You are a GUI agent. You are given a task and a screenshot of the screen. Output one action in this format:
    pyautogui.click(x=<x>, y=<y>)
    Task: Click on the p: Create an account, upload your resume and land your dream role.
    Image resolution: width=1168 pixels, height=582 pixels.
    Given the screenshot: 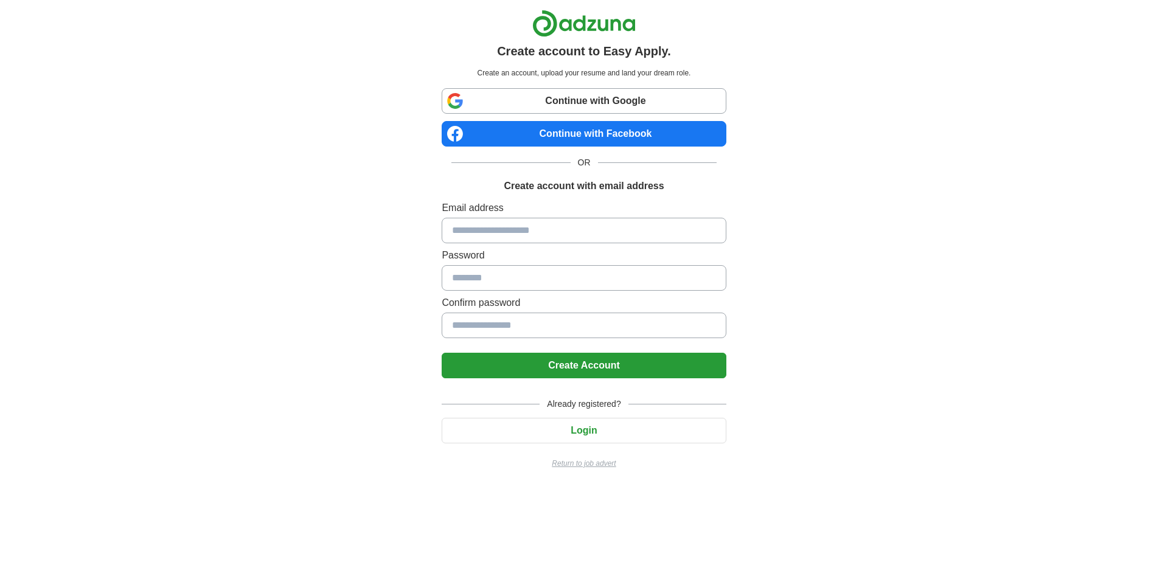 What is the action you would take?
    pyautogui.click(x=584, y=73)
    